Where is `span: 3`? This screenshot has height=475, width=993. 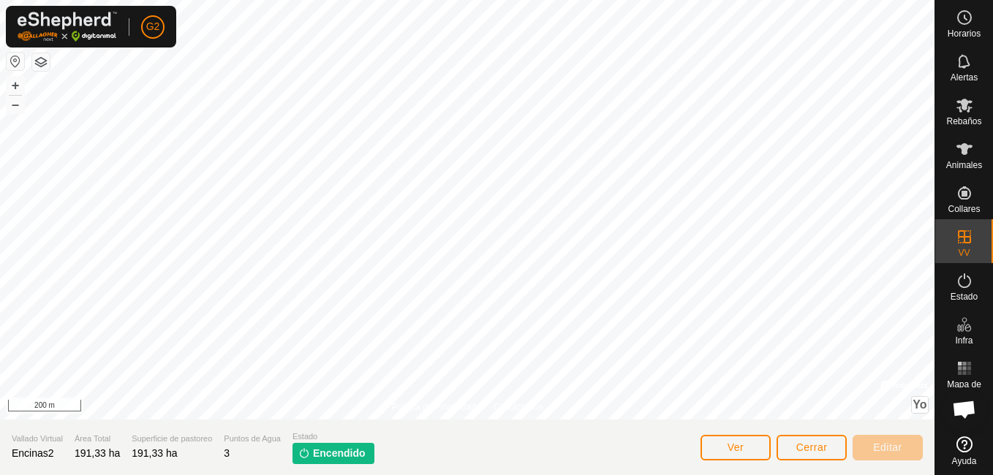
span: 3 is located at coordinates (227, 453).